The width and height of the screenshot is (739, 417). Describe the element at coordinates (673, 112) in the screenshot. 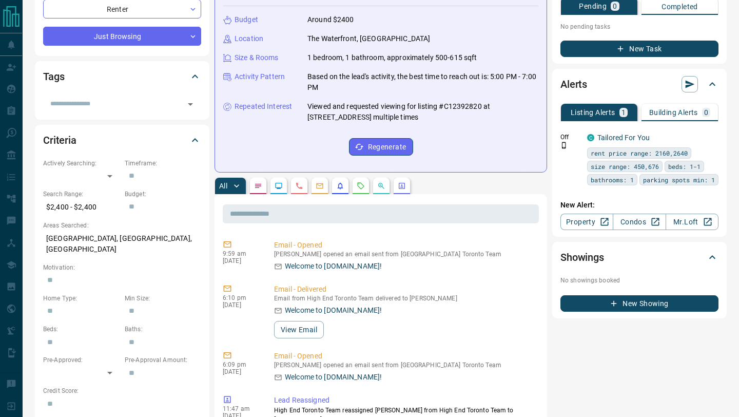

I see `p: Building Alerts` at that location.